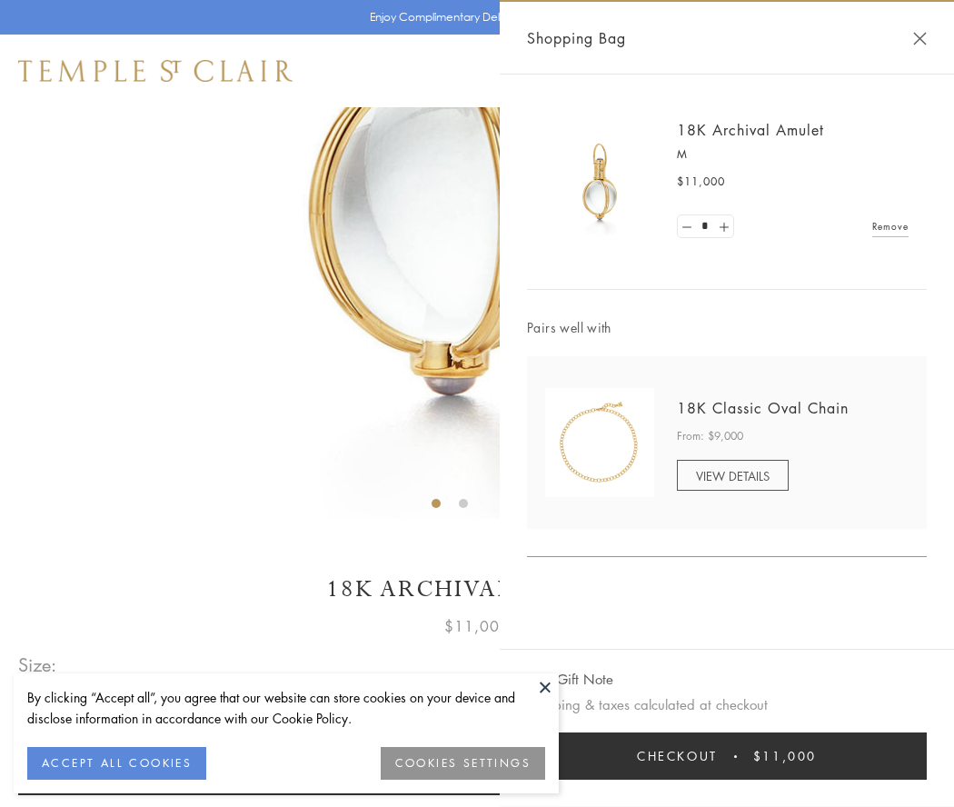  What do you see at coordinates (472, 17) in the screenshot?
I see `p: Enjoy Complimentary Delivery & Returns` at bounding box center [472, 17].